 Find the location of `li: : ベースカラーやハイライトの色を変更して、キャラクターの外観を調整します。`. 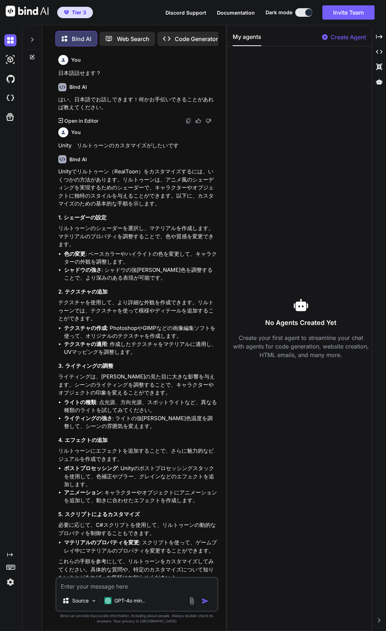

li: : ベースカラーやハイライトの色を変更して、キャラクターの外観を調整します。 is located at coordinates (140, 258).